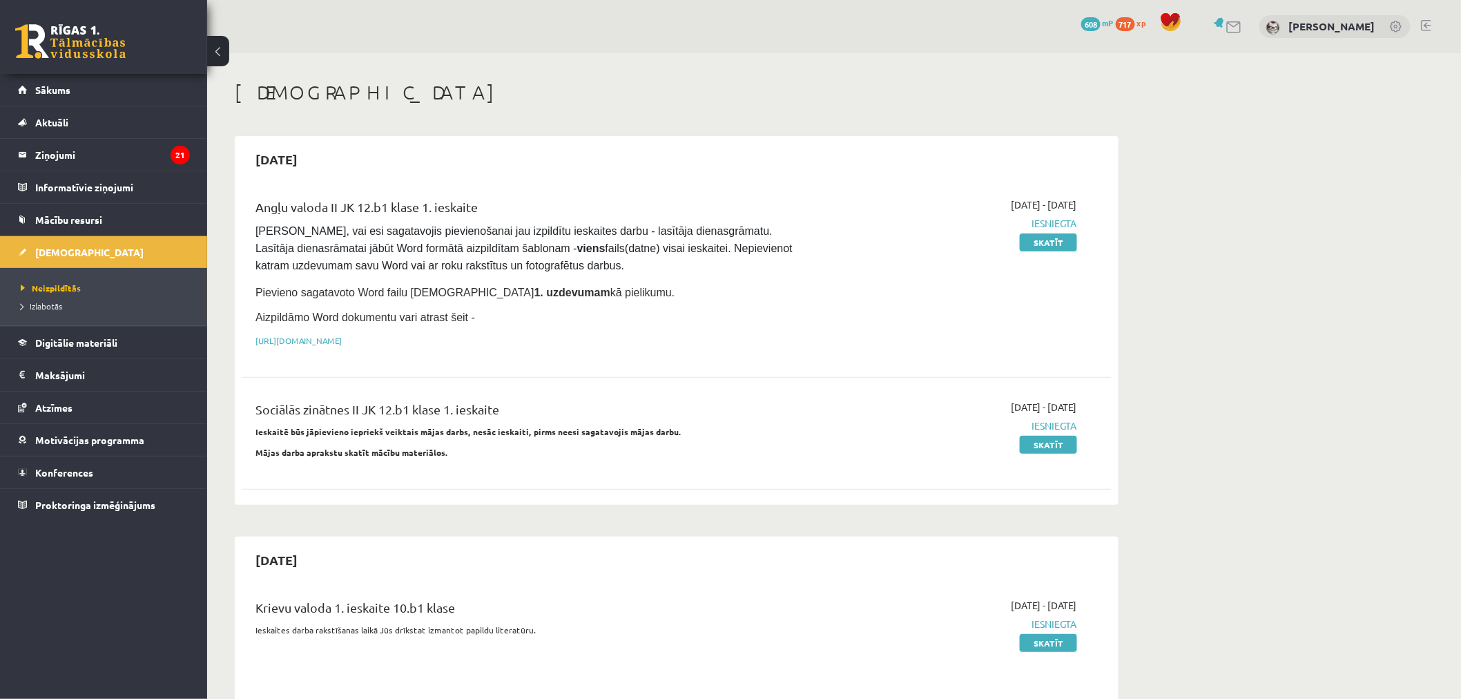 The image size is (1461, 699). What do you see at coordinates (180, 155) in the screenshot?
I see `i: 21` at bounding box center [180, 155].